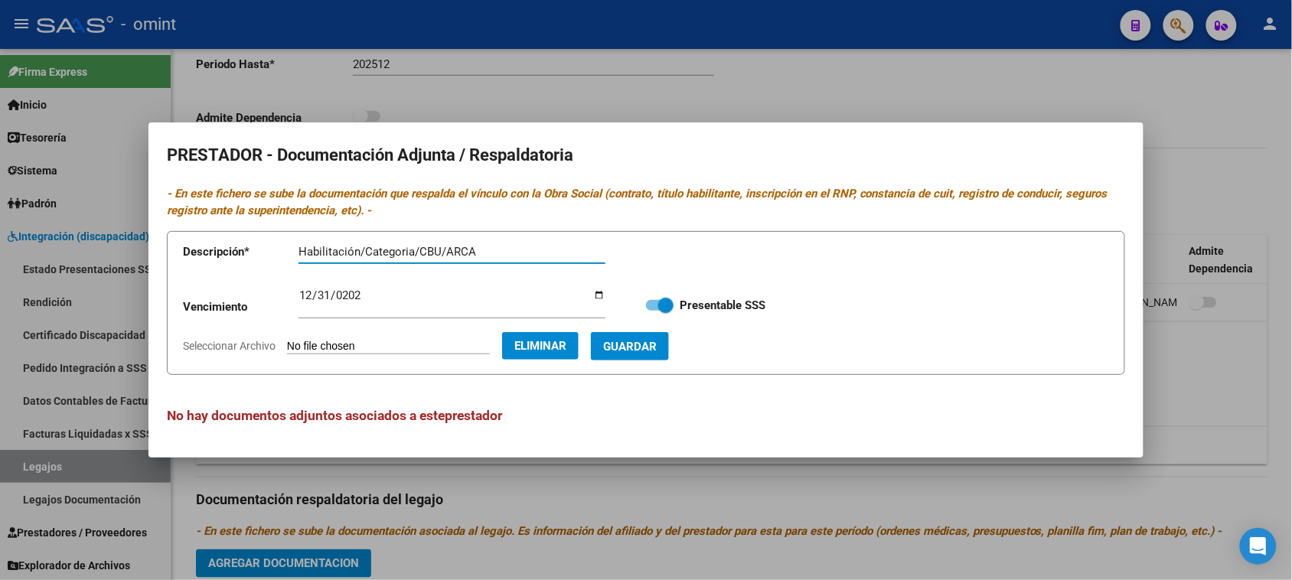  What do you see at coordinates (540, 346) in the screenshot?
I see `span: Eliminar` at bounding box center [540, 346].